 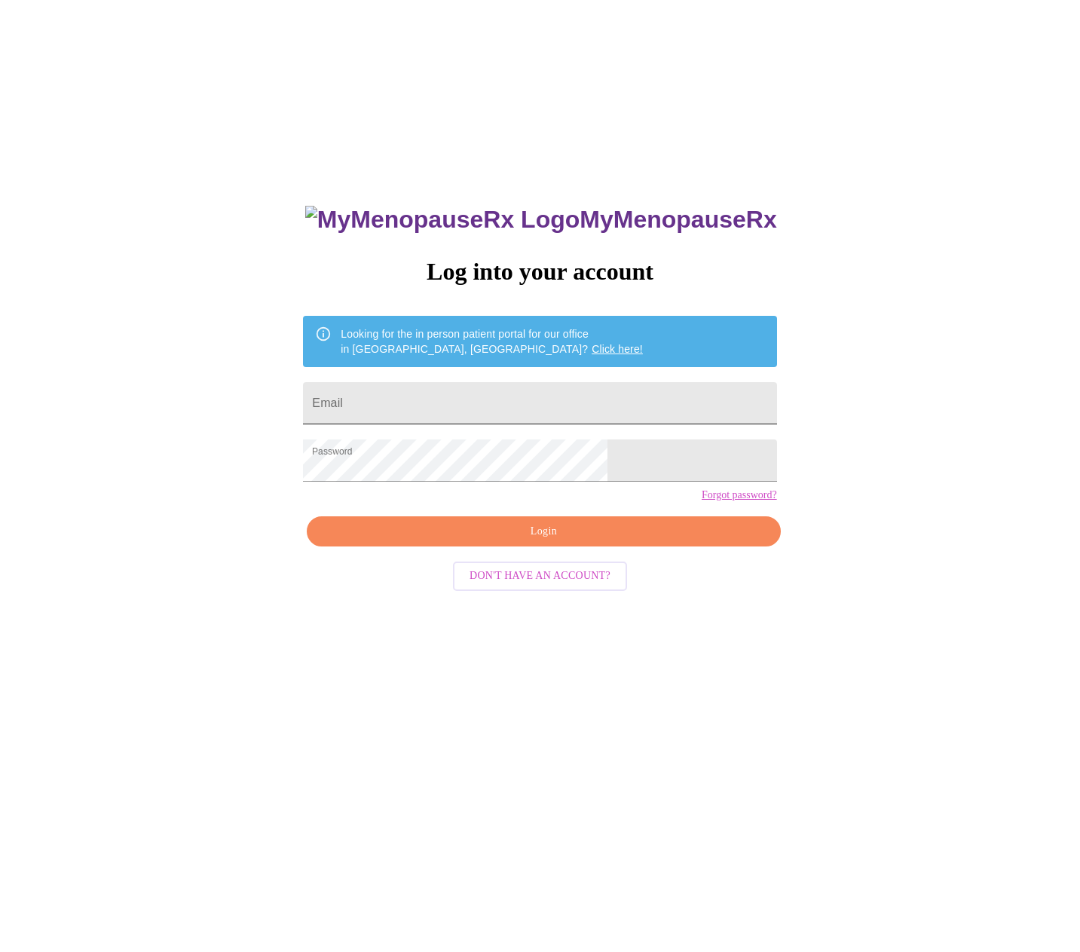 I want to click on a: Click here!, so click(x=617, y=349).